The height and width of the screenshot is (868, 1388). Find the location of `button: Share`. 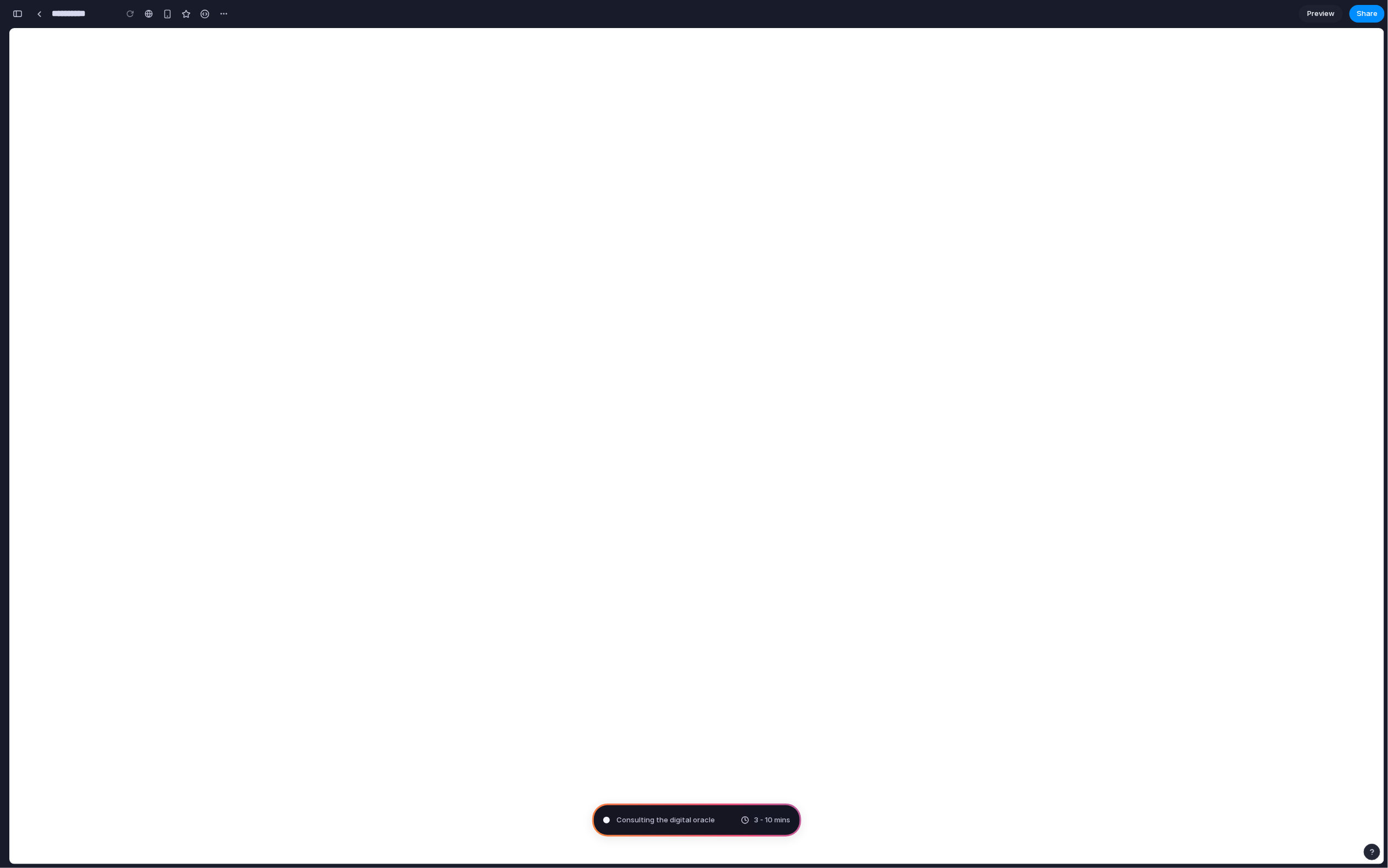

button: Share is located at coordinates (1367, 14).